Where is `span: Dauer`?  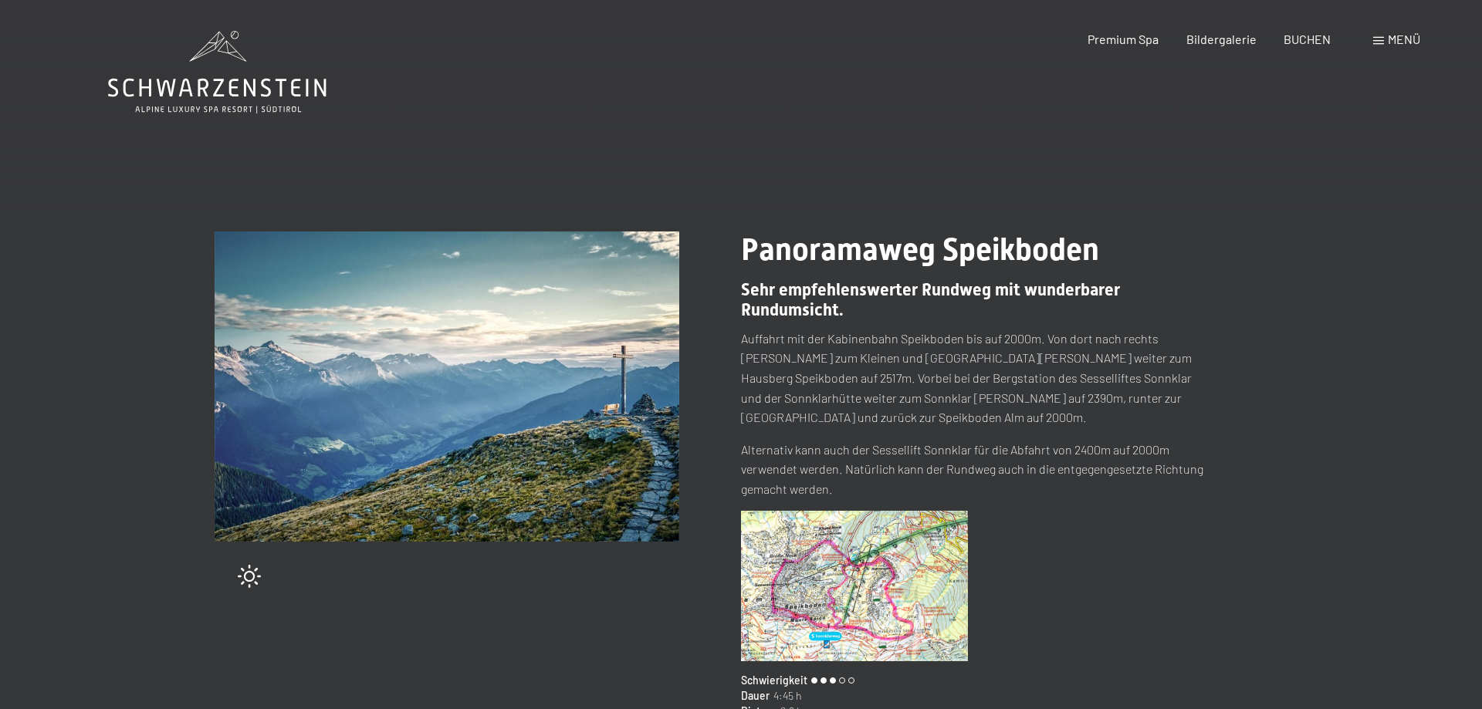
span: Dauer is located at coordinates (755, 696).